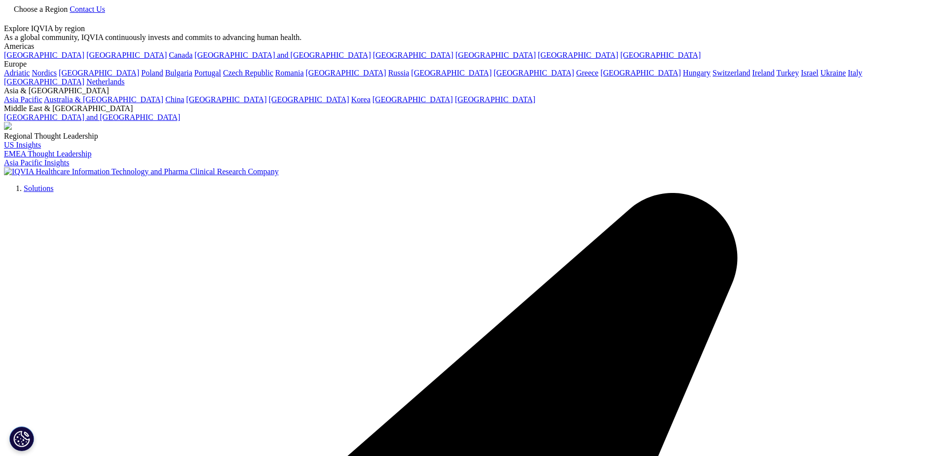 This screenshot has height=456, width=936. I want to click on div: Regional Thought Leadership, so click(468, 136).